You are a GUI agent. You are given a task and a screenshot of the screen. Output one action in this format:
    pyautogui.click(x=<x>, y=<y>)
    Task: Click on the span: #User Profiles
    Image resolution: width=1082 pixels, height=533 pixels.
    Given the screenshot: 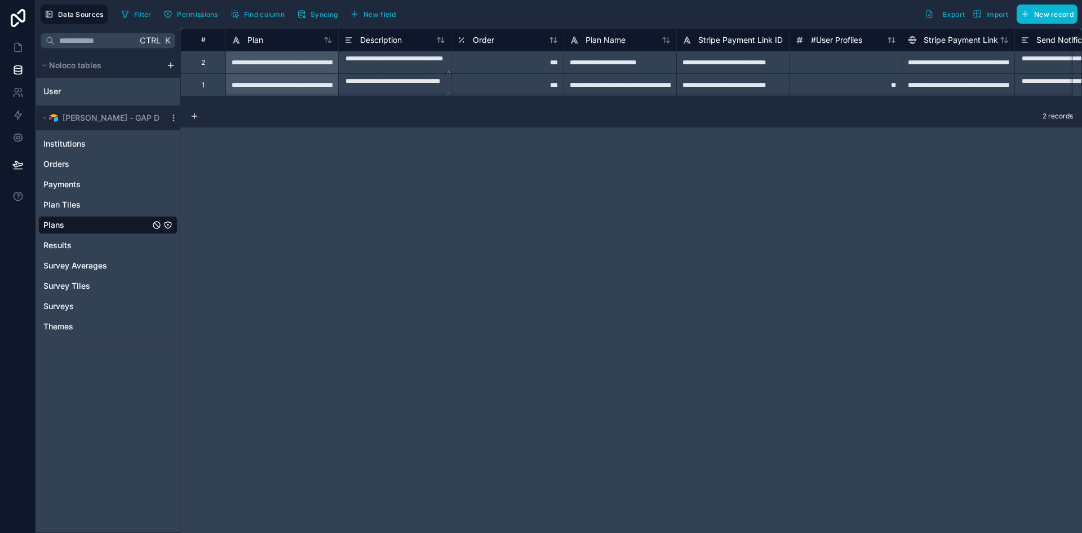 What is the action you would take?
    pyautogui.click(x=836, y=40)
    